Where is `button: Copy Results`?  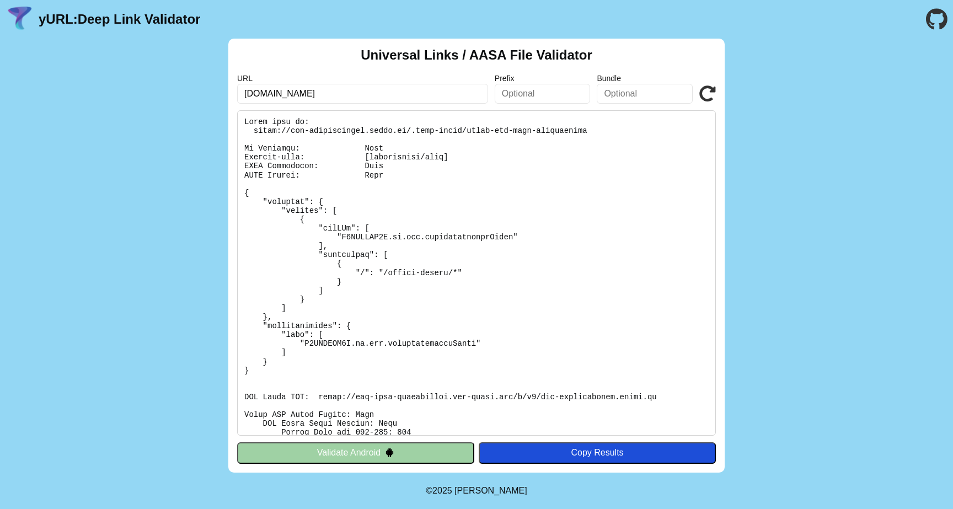
button: Copy Results is located at coordinates (597, 453).